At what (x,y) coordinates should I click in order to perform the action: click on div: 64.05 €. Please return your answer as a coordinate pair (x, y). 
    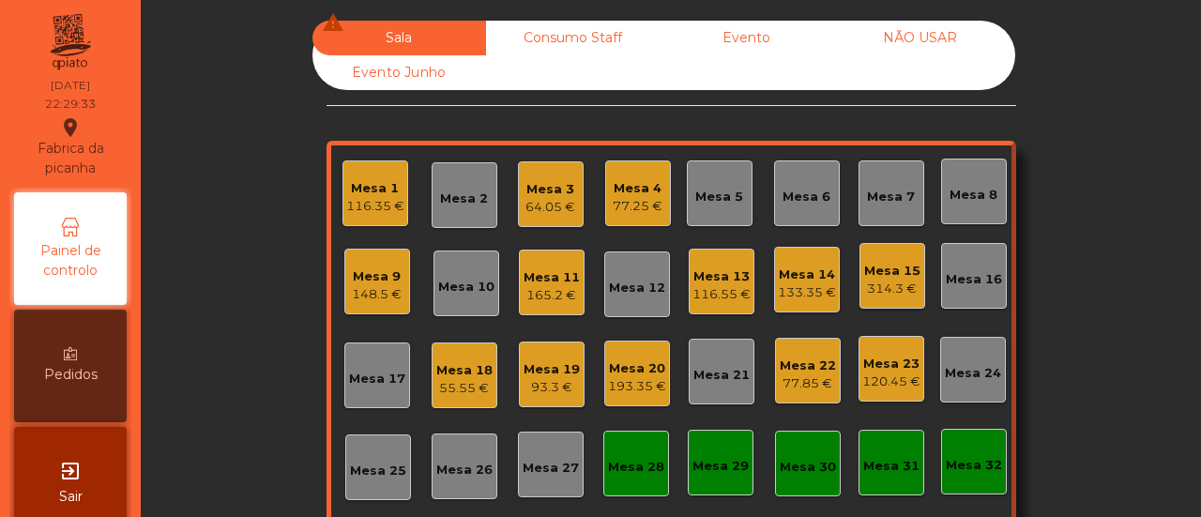
    Looking at the image, I should click on (550, 207).